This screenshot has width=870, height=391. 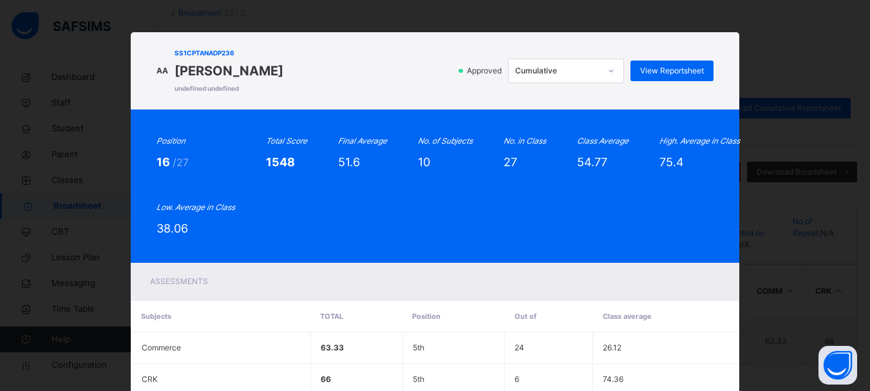 I want to click on i: Final Average, so click(x=362, y=140).